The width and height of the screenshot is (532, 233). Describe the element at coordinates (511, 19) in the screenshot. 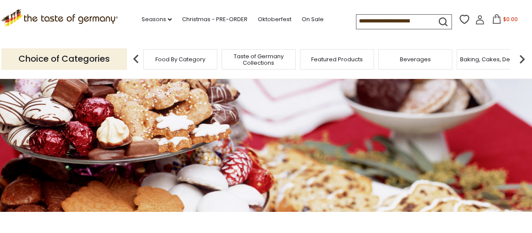

I see `span: $0.00` at that location.